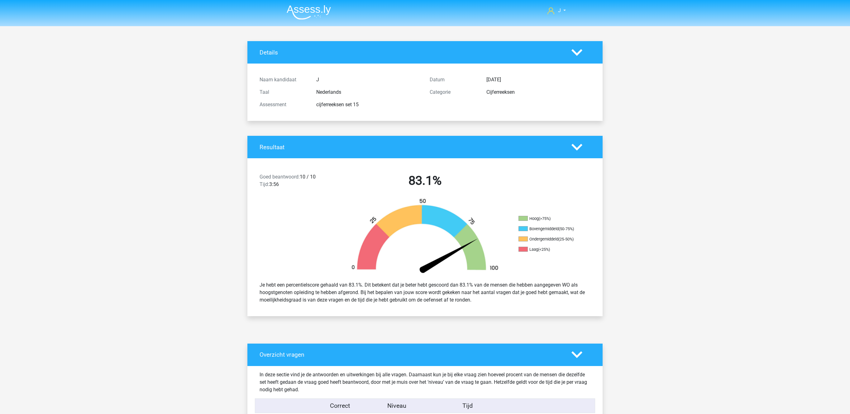  I want to click on div: 10 / 10 3:56, so click(297, 182).